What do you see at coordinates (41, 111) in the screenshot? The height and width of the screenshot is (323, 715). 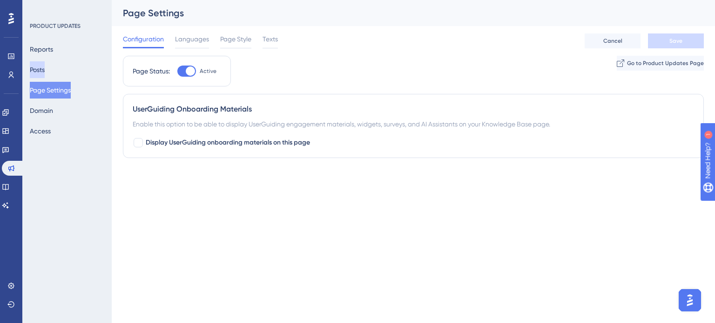 I see `button: Domain` at bounding box center [41, 111].